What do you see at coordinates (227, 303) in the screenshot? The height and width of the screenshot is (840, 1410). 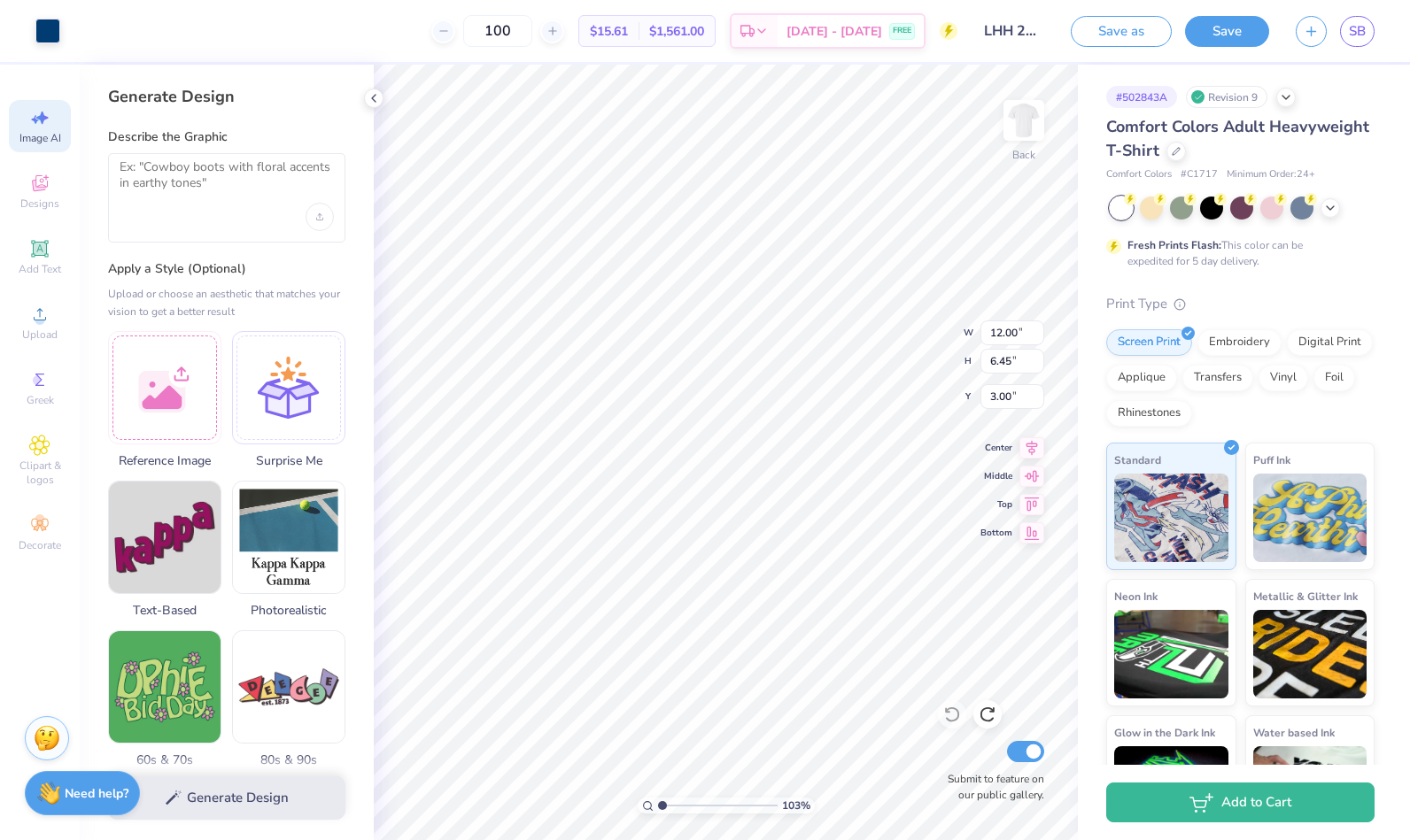 I see `div: Upload or choose an aesthetic that matches your vision to get a better result` at bounding box center [227, 303].